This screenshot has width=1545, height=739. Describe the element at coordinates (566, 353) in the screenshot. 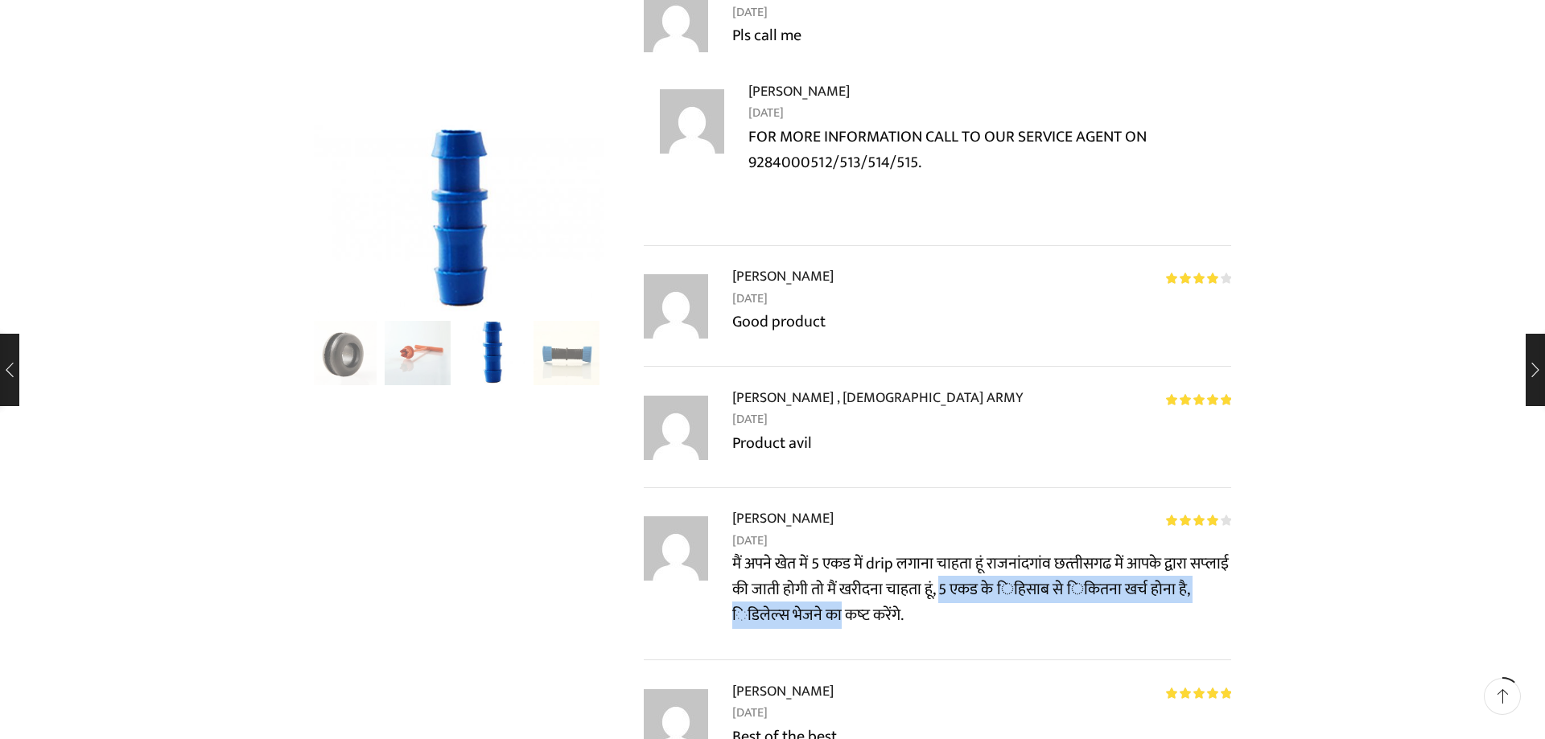

I see `li: 10 / 10` at that location.